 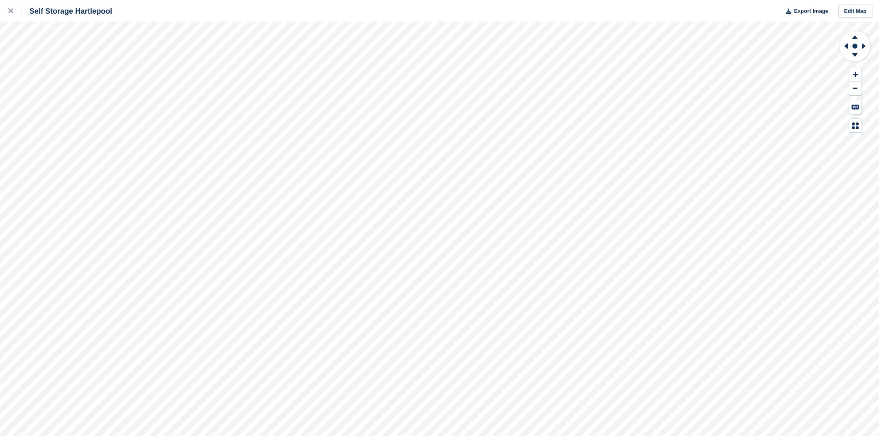 I want to click on button: Zoom In, so click(x=855, y=75).